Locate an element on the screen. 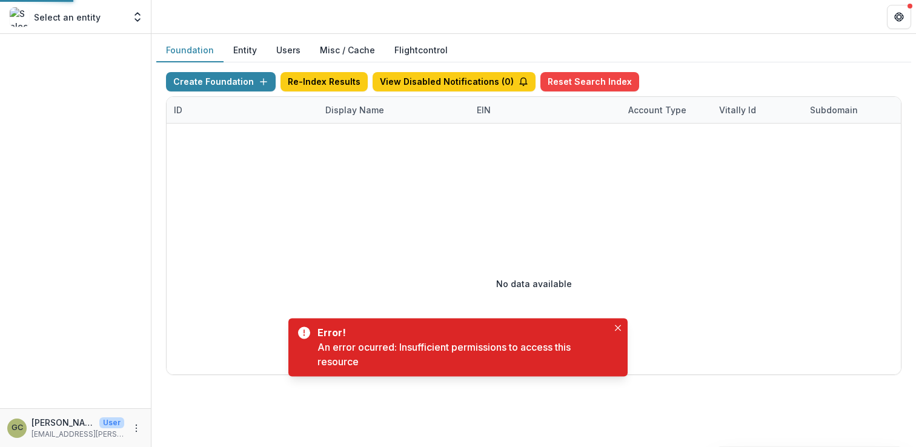  button: Entity is located at coordinates (245, 50).